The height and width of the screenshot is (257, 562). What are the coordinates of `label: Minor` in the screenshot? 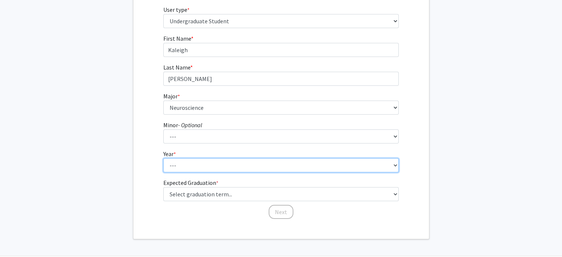 It's located at (183, 125).